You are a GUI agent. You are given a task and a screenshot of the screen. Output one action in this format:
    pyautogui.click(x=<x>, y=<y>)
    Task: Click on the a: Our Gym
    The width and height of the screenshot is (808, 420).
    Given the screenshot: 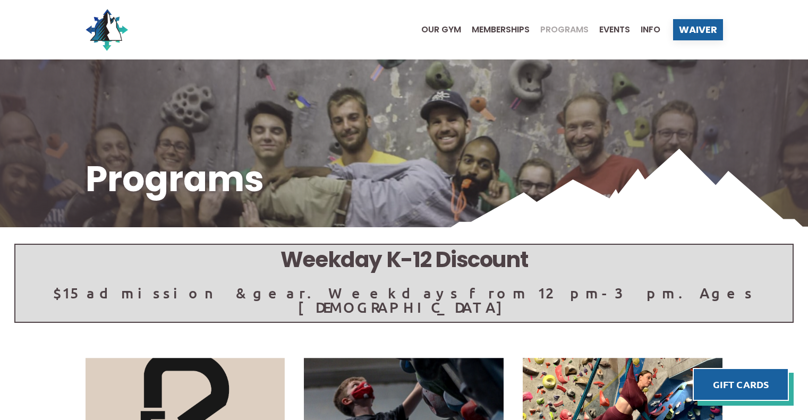 What is the action you would take?
    pyautogui.click(x=435, y=30)
    